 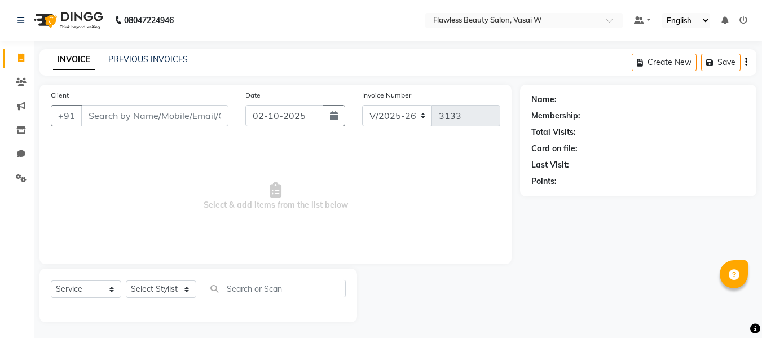 I want to click on b: 08047224946, so click(x=149, y=20).